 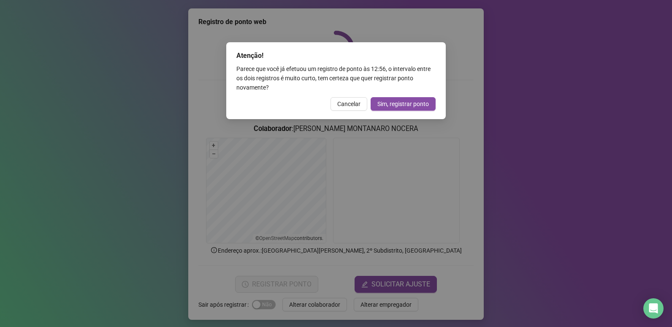 I want to click on button: Sim, registrar ponto, so click(x=403, y=104).